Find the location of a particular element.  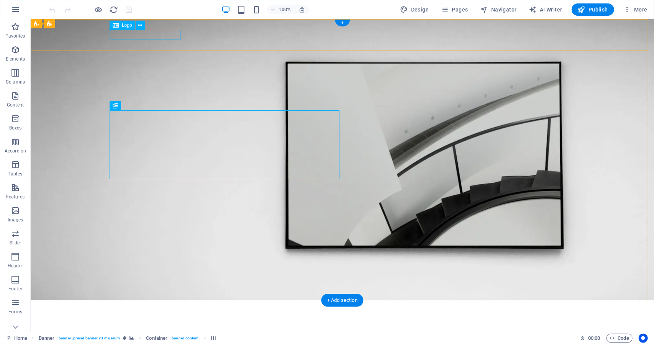

button: More is located at coordinates (635, 10).